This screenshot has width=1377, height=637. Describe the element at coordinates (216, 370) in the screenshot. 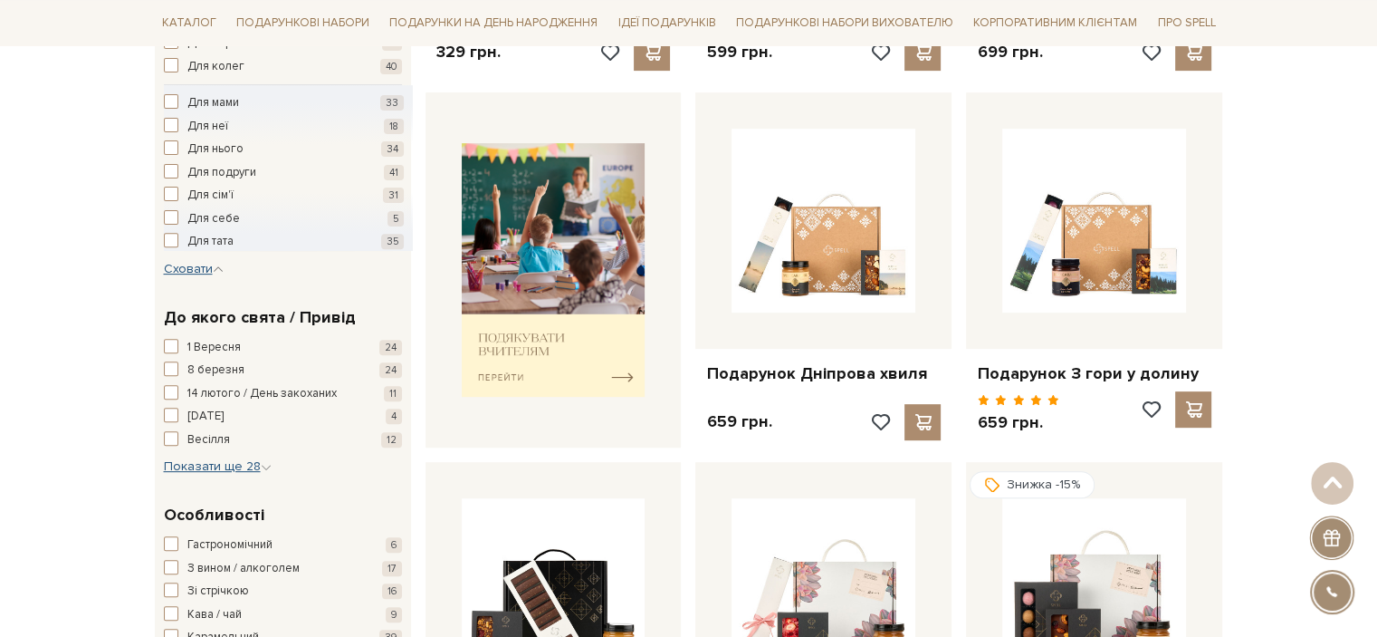

I see `span: 8 березня` at that location.